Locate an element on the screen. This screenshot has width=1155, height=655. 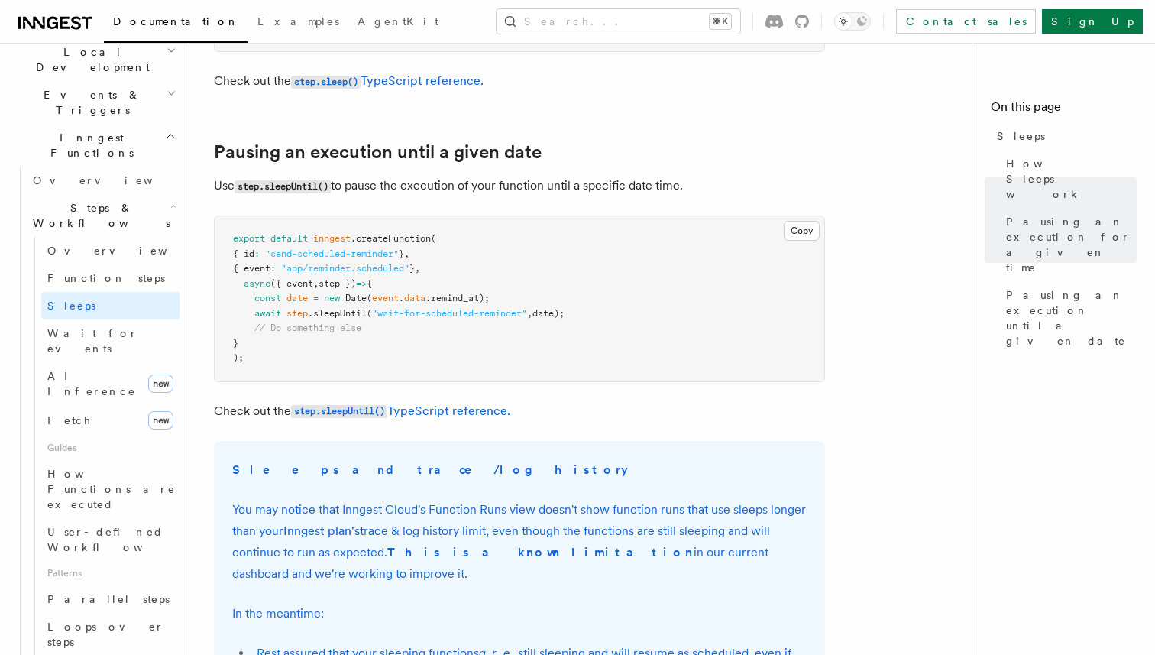
h4: On this page is located at coordinates (1063, 110).